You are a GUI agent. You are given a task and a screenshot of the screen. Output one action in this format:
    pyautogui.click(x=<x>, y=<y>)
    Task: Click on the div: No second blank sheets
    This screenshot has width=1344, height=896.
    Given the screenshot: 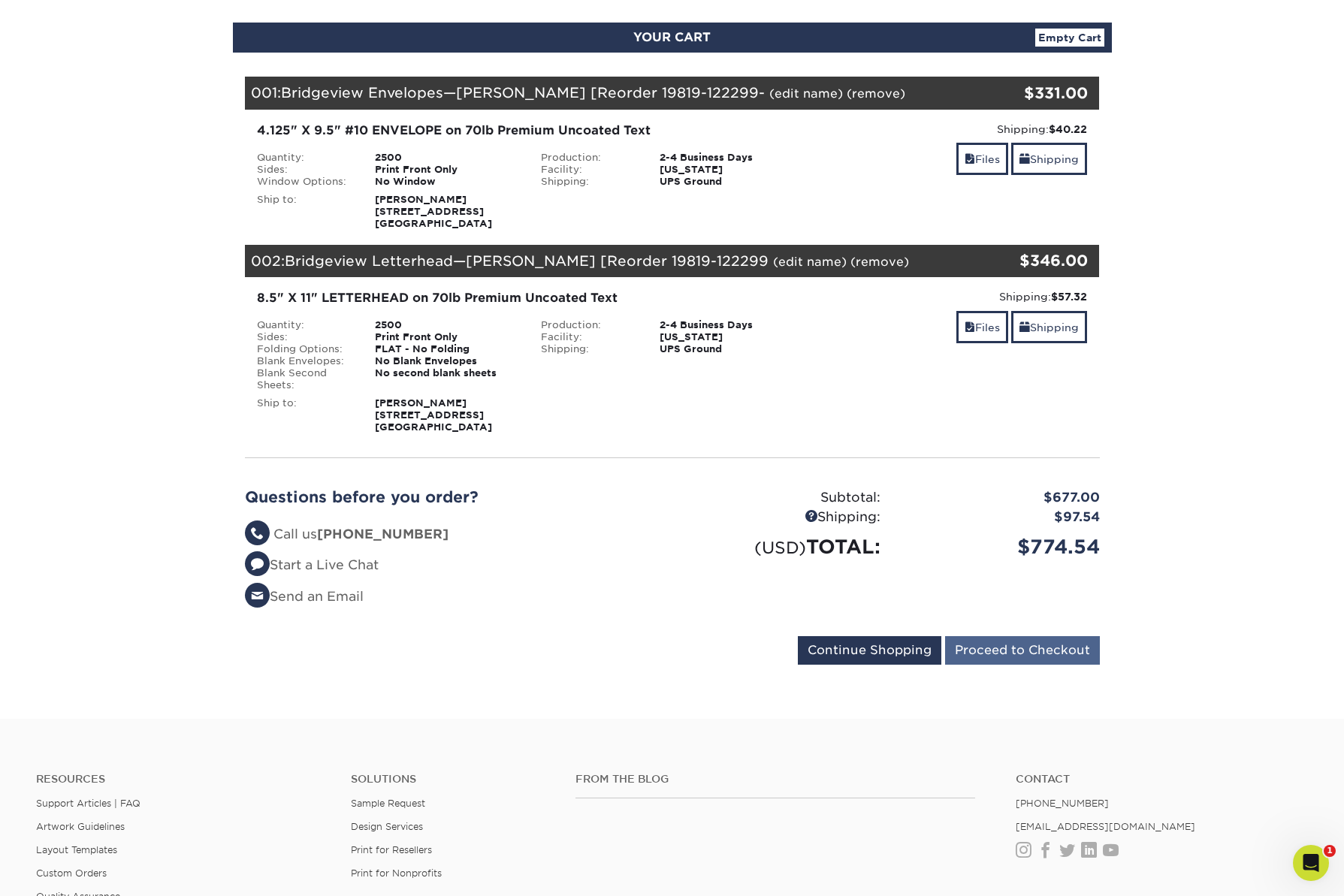 What is the action you would take?
    pyautogui.click(x=447, y=380)
    